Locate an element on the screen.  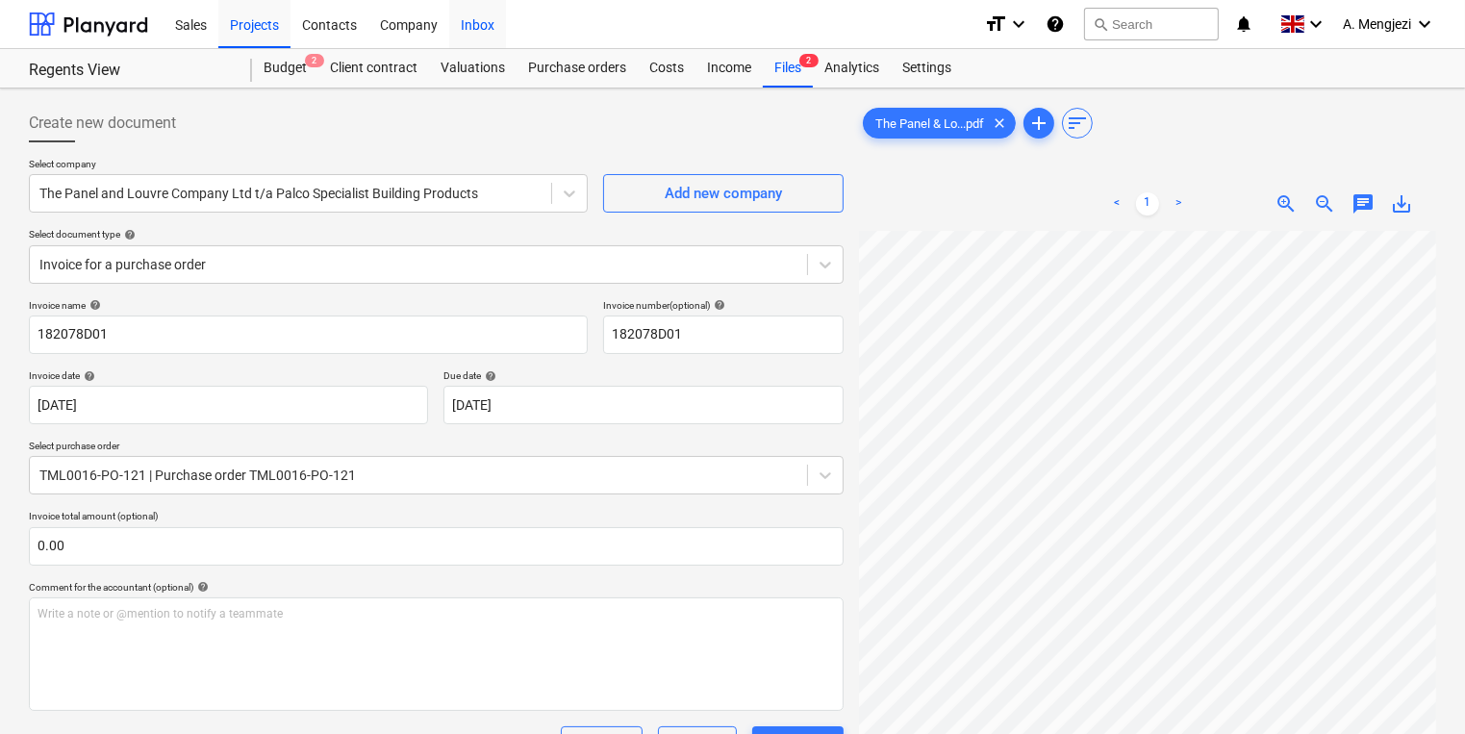
a: Previous page is located at coordinates (1116, 204).